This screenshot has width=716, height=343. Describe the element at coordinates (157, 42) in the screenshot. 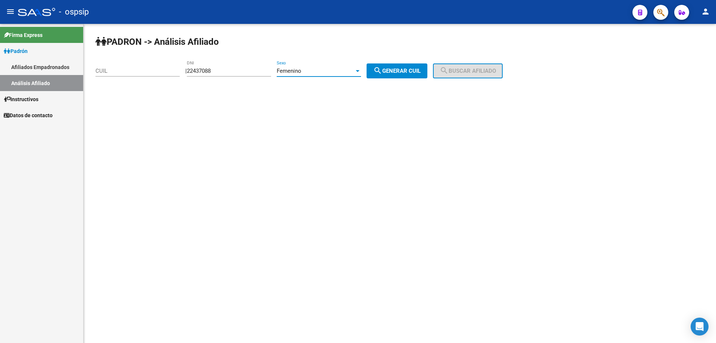

I see `strong: PADRON -> Análisis Afiliado` at that location.